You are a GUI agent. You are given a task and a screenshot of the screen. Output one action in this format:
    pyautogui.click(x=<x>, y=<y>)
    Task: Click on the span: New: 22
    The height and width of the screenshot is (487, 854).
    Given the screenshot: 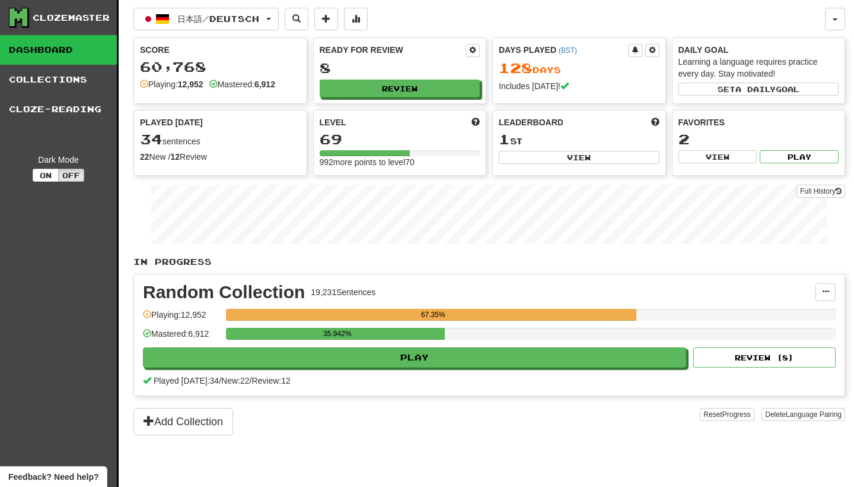 What is the action you would take?
    pyautogui.click(x=235, y=380)
    